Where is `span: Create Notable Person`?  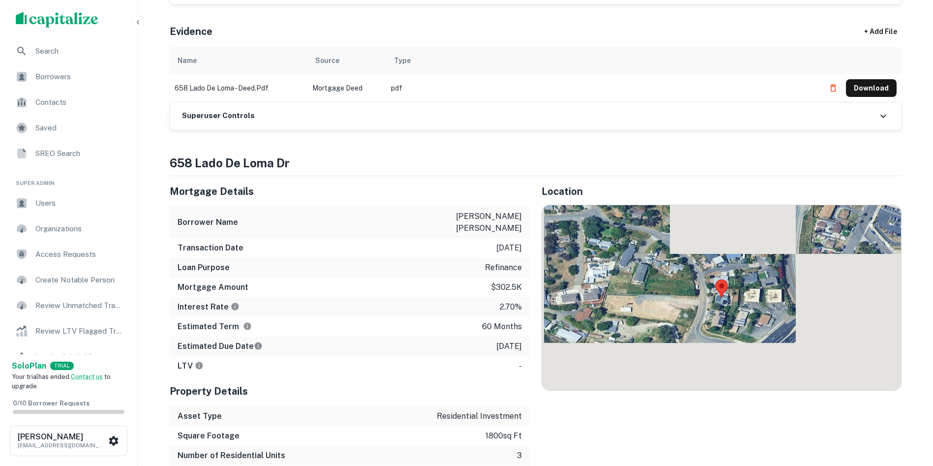 span: Create Notable Person is located at coordinates (79, 280).